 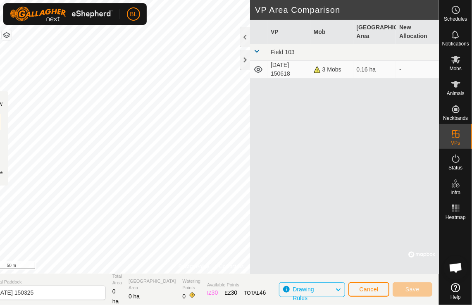 I want to click on a: Contact Us, so click(x=232, y=267).